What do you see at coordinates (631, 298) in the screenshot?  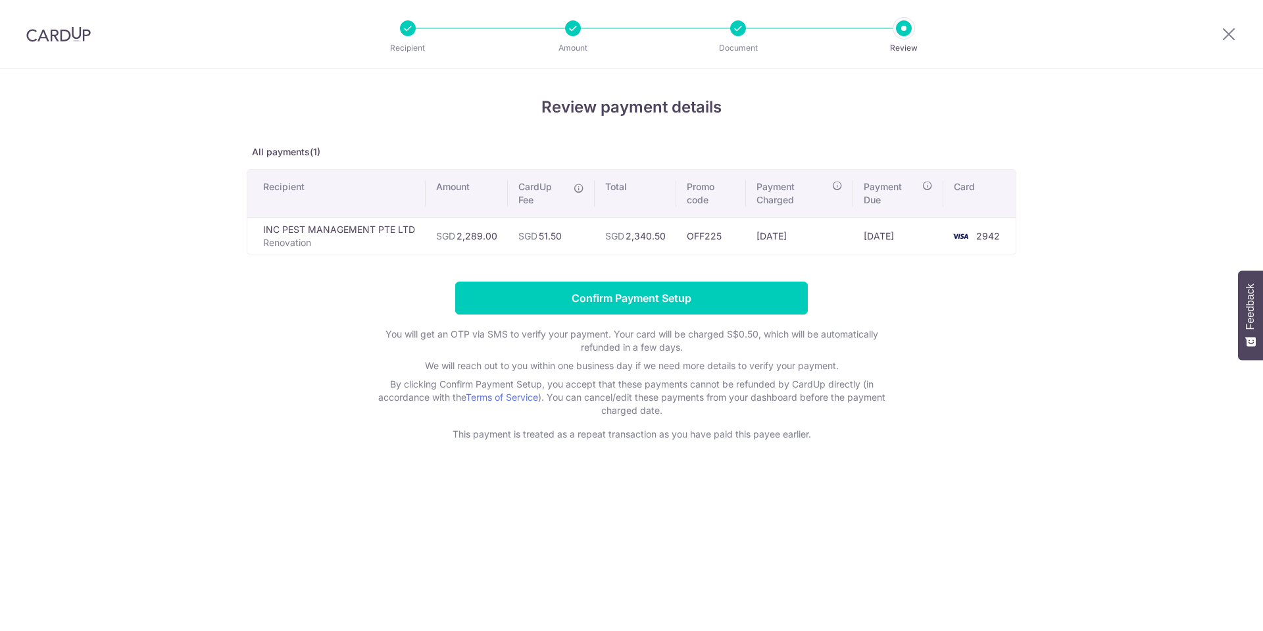 I see `input: Confirm Payment Setup` at bounding box center [631, 298].